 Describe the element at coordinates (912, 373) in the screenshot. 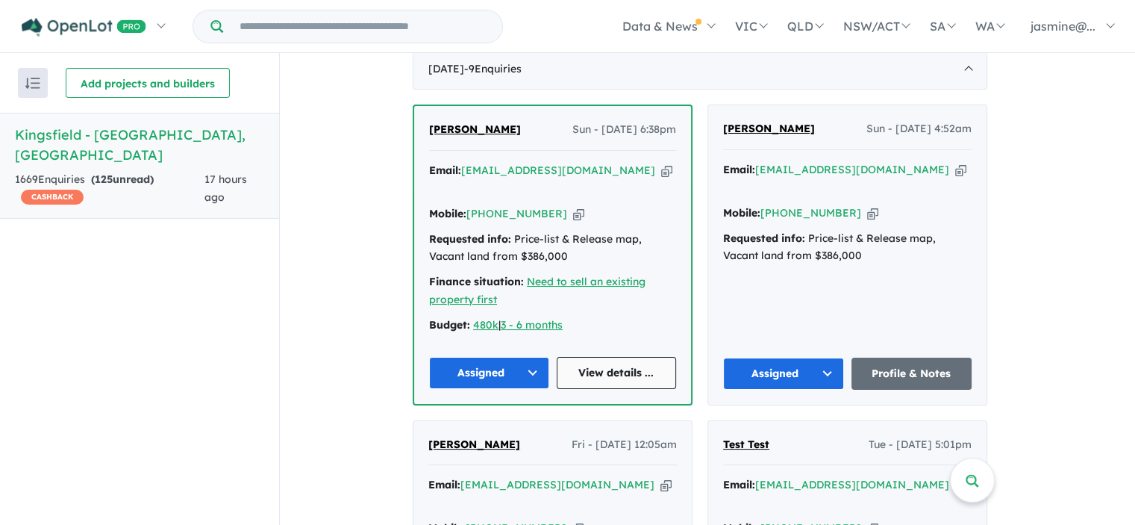

I see `a: Profile & Notes` at that location.